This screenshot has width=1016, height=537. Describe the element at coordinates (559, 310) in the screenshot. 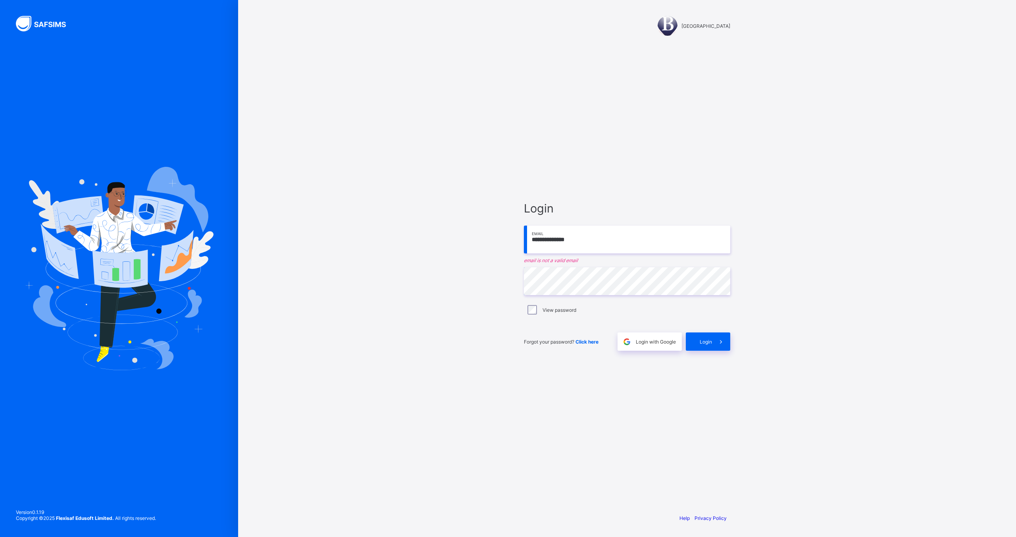

I see `label: View password` at that location.